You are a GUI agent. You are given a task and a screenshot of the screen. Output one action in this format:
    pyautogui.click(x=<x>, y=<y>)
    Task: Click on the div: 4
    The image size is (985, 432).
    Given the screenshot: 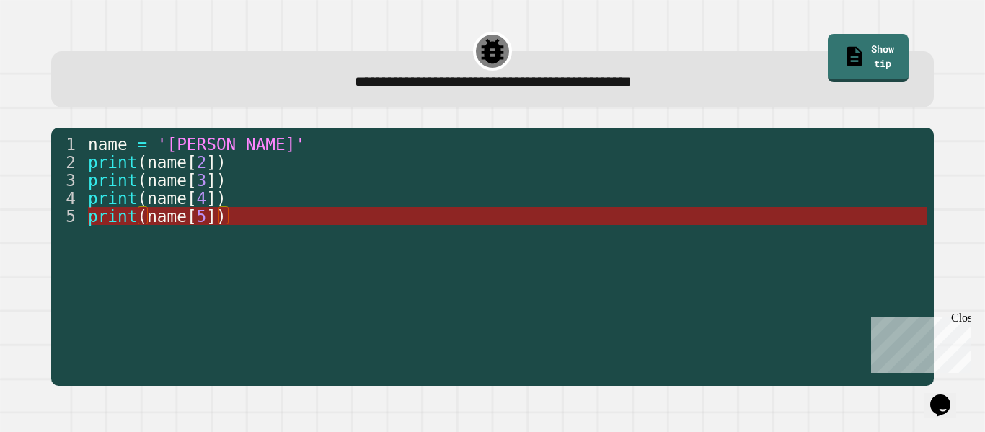 What is the action you would take?
    pyautogui.click(x=68, y=198)
    